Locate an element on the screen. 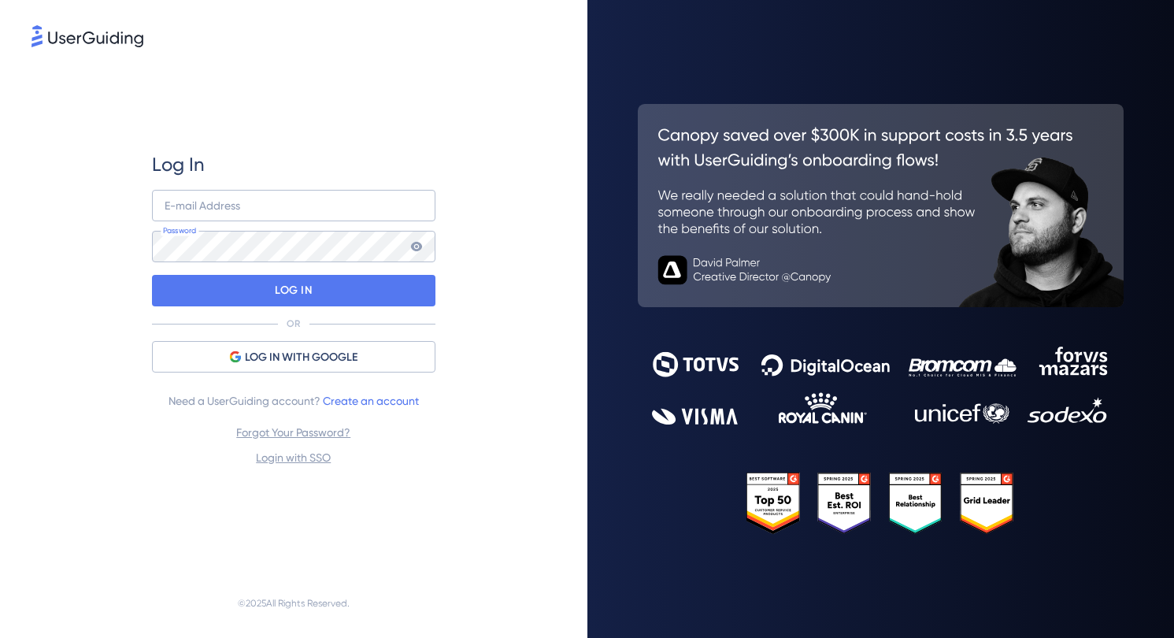 This screenshot has height=638, width=1174. img: 9302ce2ac39453076f5bc0f2f2ca889b.svg is located at coordinates (880, 385).